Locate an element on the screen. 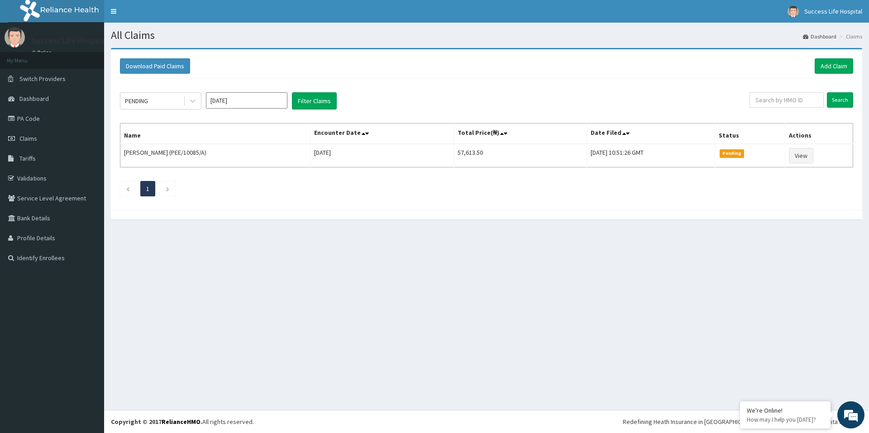  th: Actions is located at coordinates (820, 134).